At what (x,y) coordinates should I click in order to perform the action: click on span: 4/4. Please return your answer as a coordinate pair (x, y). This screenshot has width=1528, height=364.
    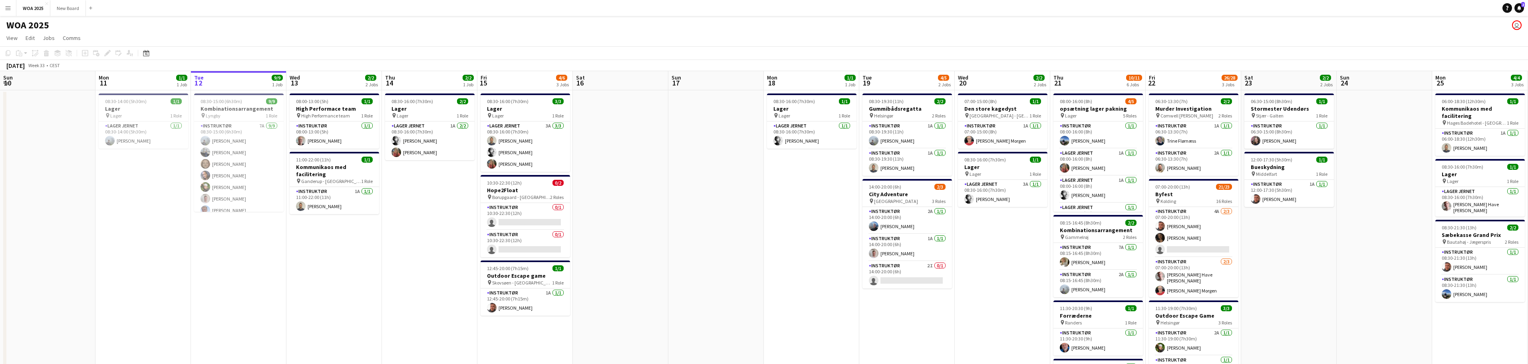
    Looking at the image, I should click on (1516, 77).